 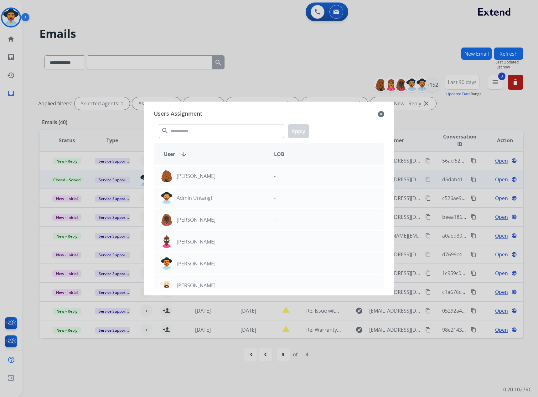 I want to click on mat-icon: close, so click(x=381, y=114).